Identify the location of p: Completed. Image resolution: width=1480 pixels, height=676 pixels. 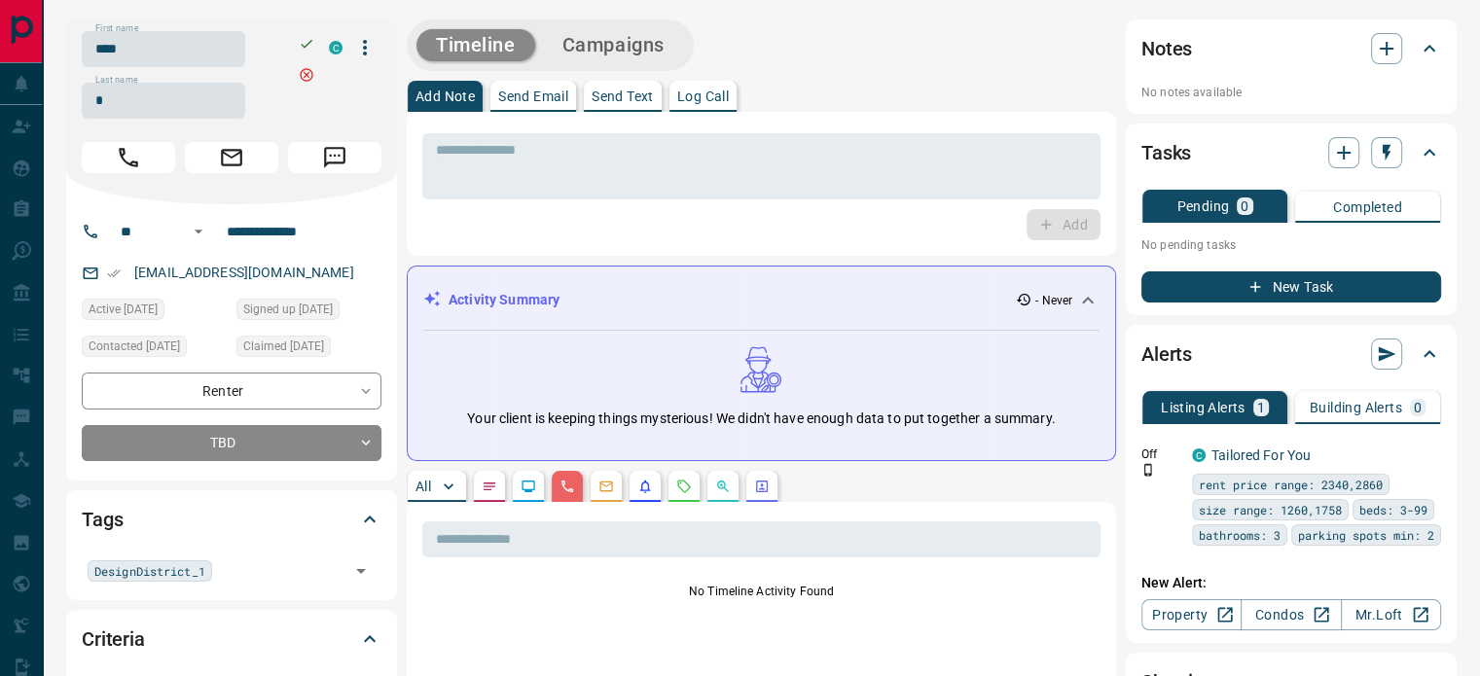
(1367, 207).